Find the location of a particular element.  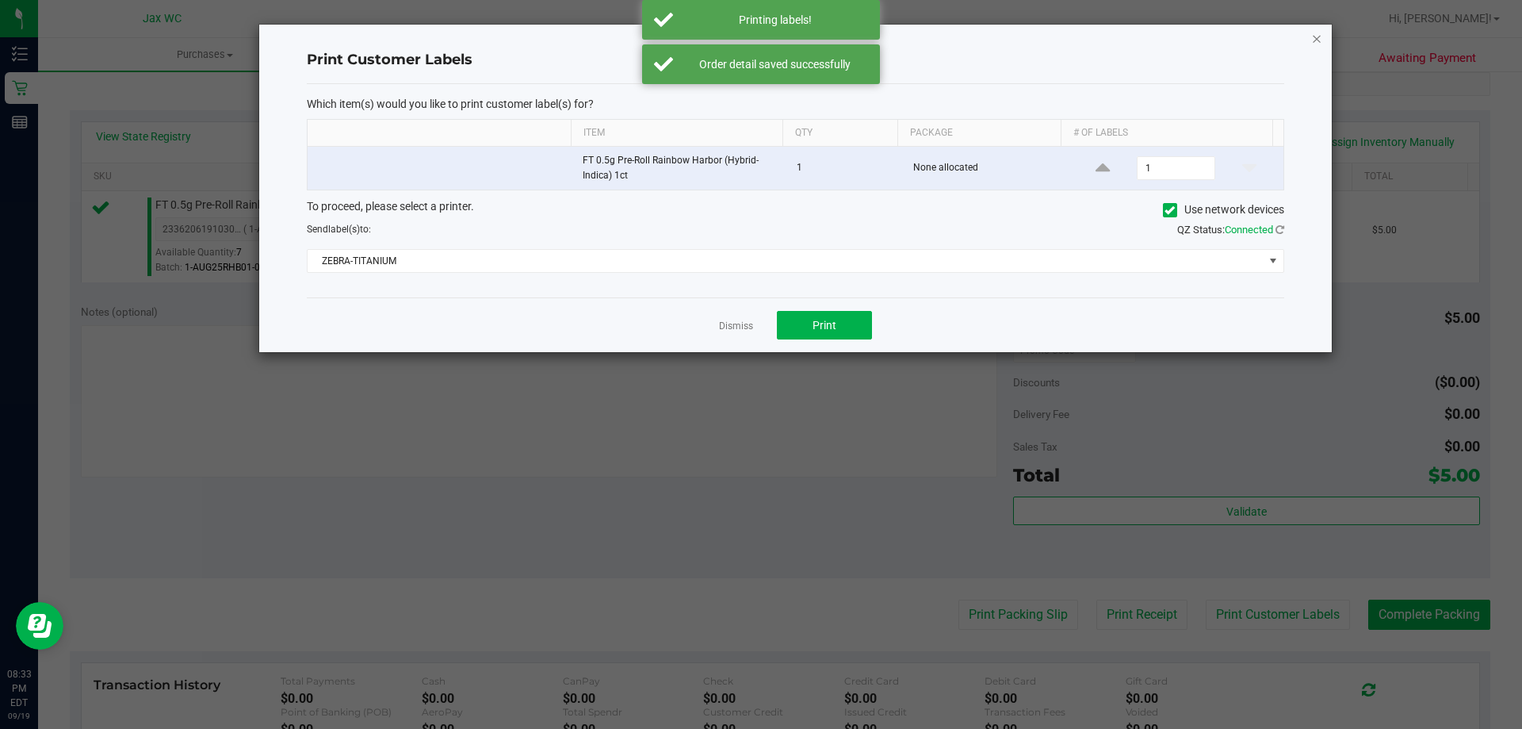

th: Item is located at coordinates (676, 133).